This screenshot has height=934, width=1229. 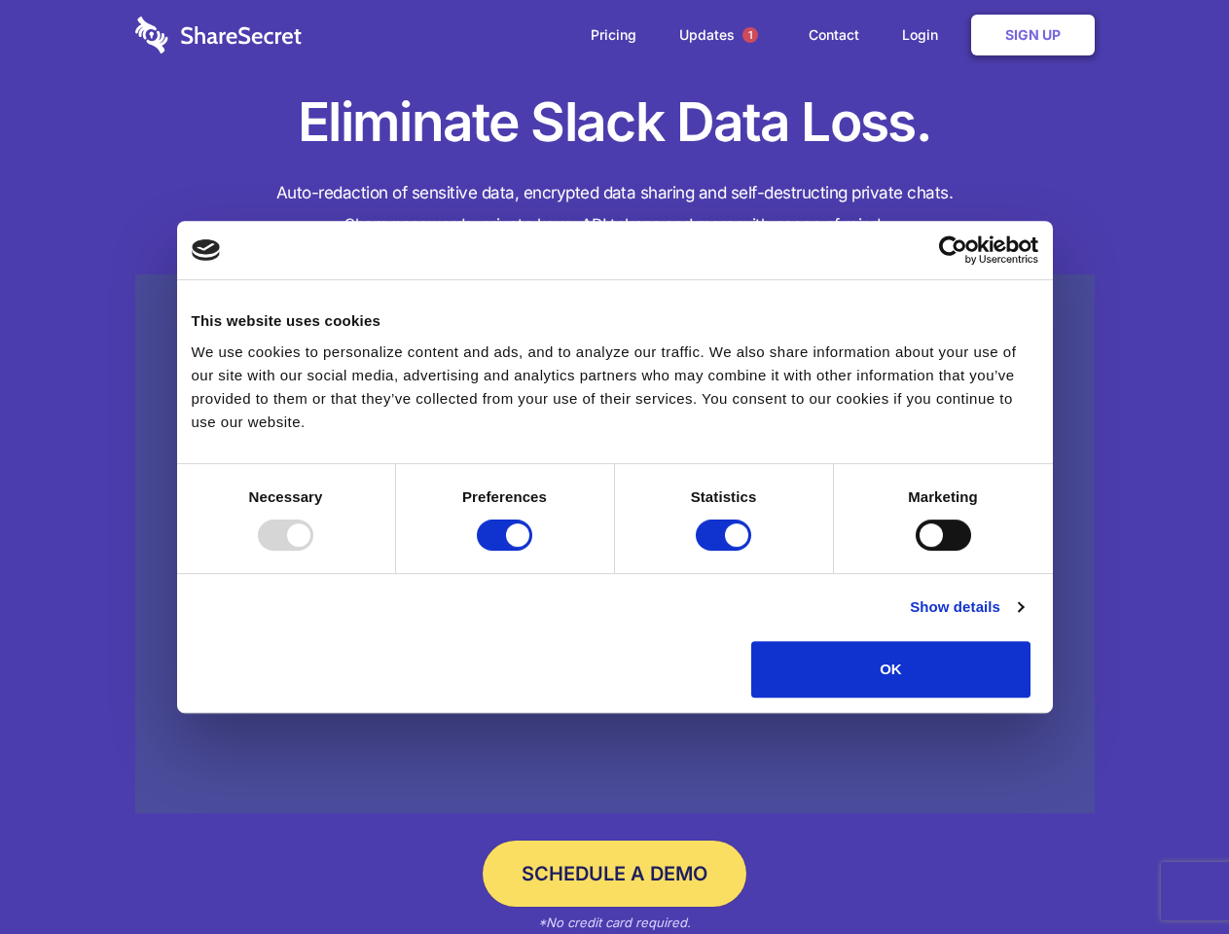 What do you see at coordinates (286, 496) in the screenshot?
I see `strong: Necessary` at bounding box center [286, 496].